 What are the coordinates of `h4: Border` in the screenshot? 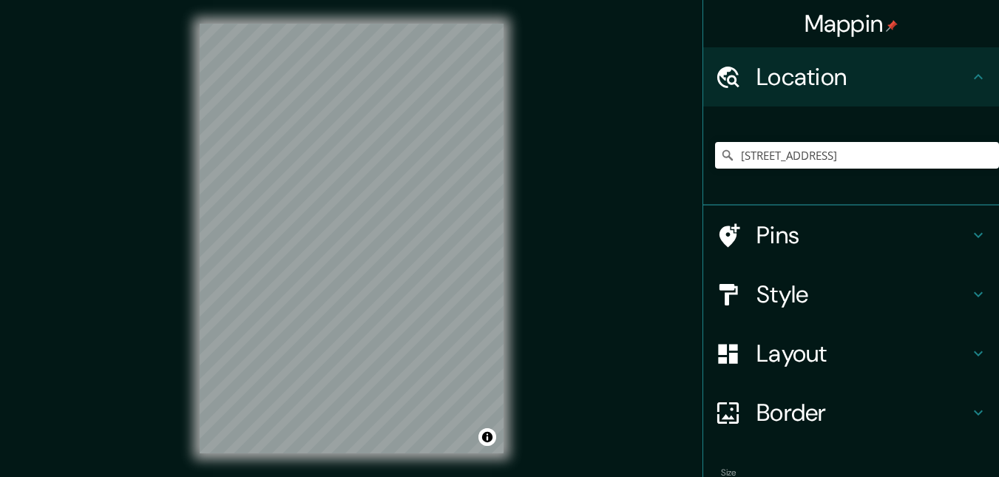 It's located at (863, 413).